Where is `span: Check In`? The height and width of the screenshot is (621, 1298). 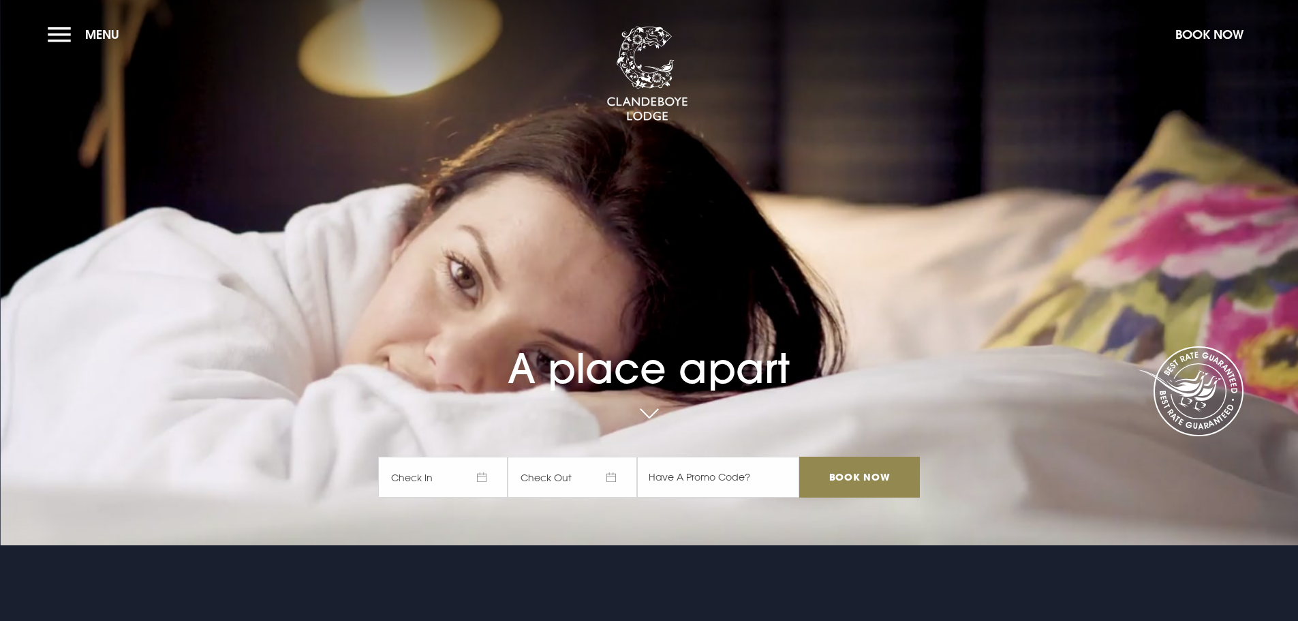 span: Check In is located at coordinates (443, 477).